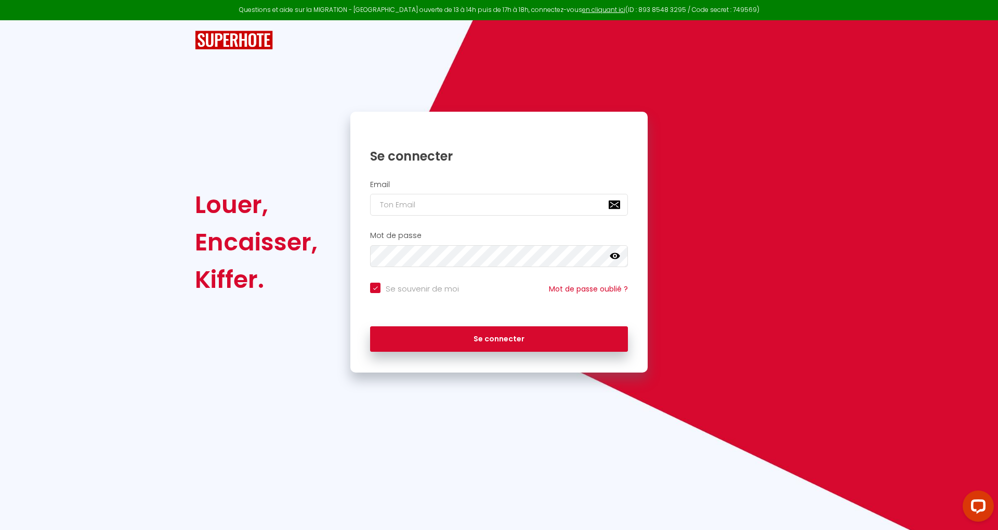 Image resolution: width=998 pixels, height=530 pixels. Describe the element at coordinates (499, 205) in the screenshot. I see `input: Ton Email` at that location.